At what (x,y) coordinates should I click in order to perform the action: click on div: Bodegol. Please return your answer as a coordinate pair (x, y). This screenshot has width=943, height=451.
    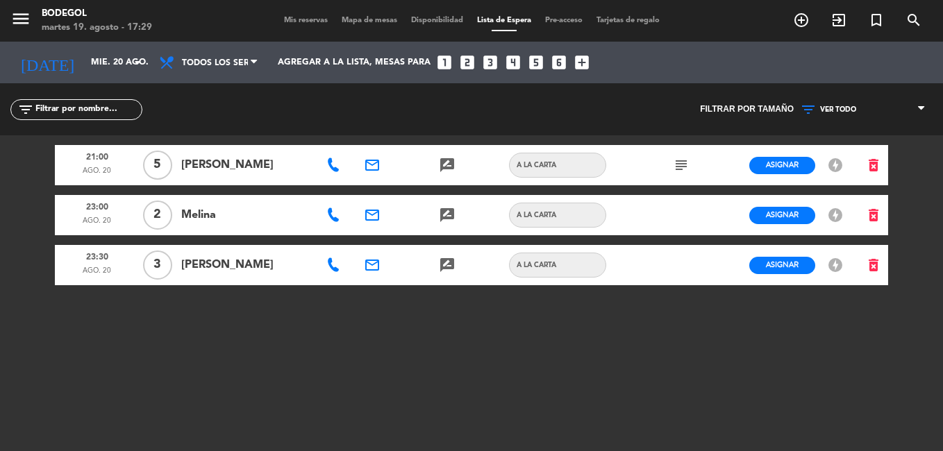
    Looking at the image, I should click on (97, 14).